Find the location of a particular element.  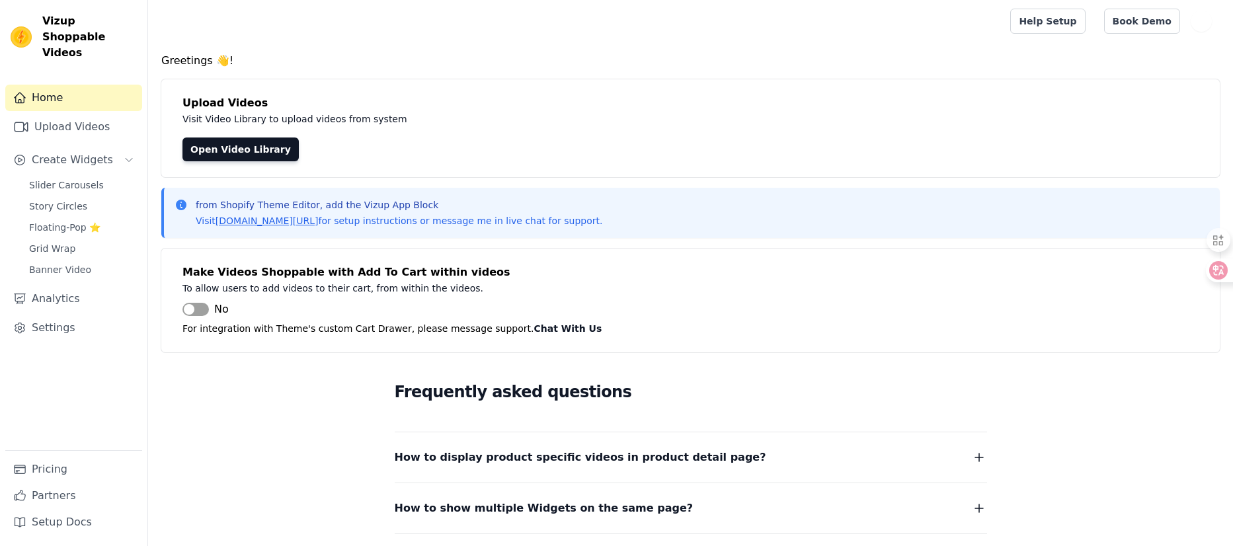

p: To allow users to add videos to their cart, from within the videos. is located at coordinates (479, 288).